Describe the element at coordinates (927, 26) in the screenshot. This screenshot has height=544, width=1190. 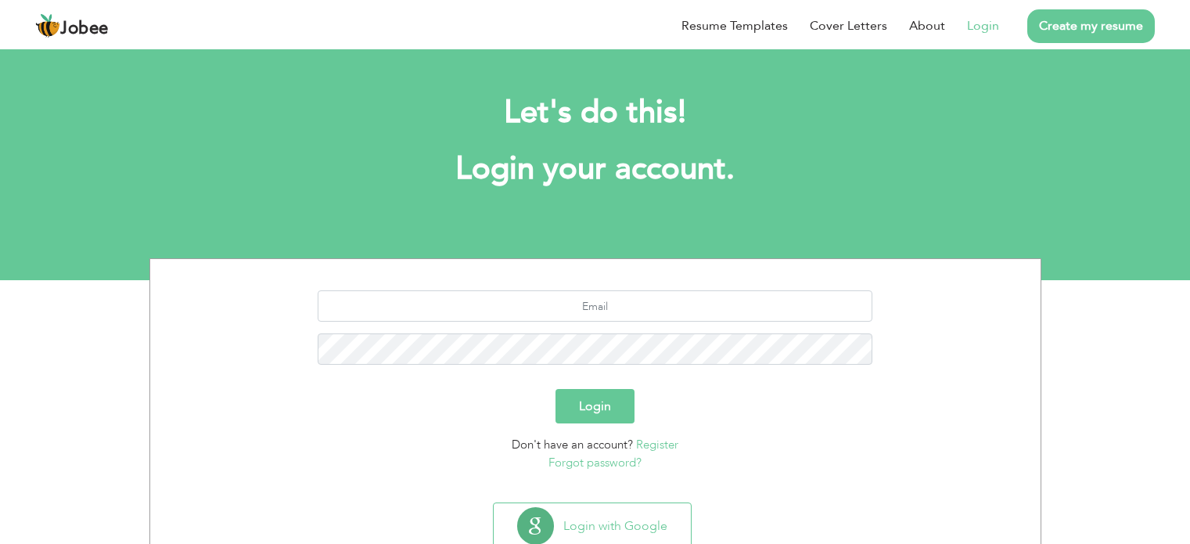
I see `a: About` at that location.